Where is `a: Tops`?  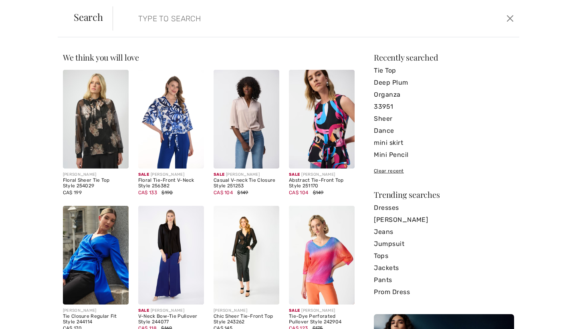
a: Tops is located at coordinates (444, 256).